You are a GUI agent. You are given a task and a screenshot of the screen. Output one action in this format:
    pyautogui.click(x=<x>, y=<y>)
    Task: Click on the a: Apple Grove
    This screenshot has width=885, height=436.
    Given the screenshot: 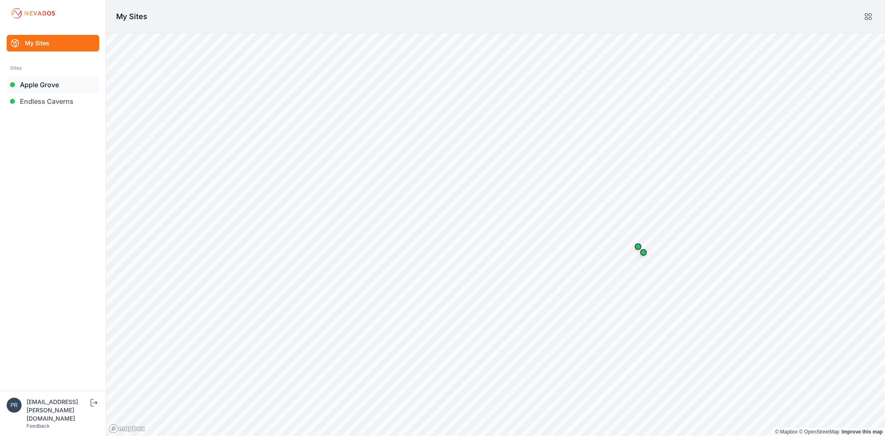 What is the action you would take?
    pyautogui.click(x=53, y=85)
    